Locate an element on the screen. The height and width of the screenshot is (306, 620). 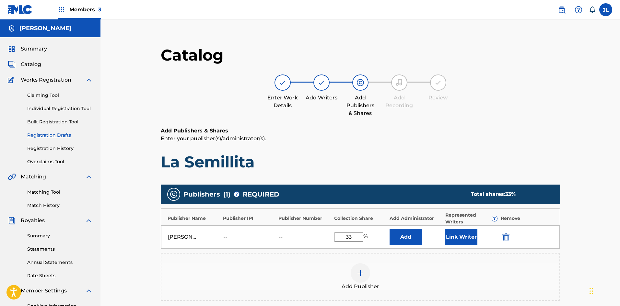
img: step indicator icon for Add Publishers & Shares is located at coordinates (361, 83).